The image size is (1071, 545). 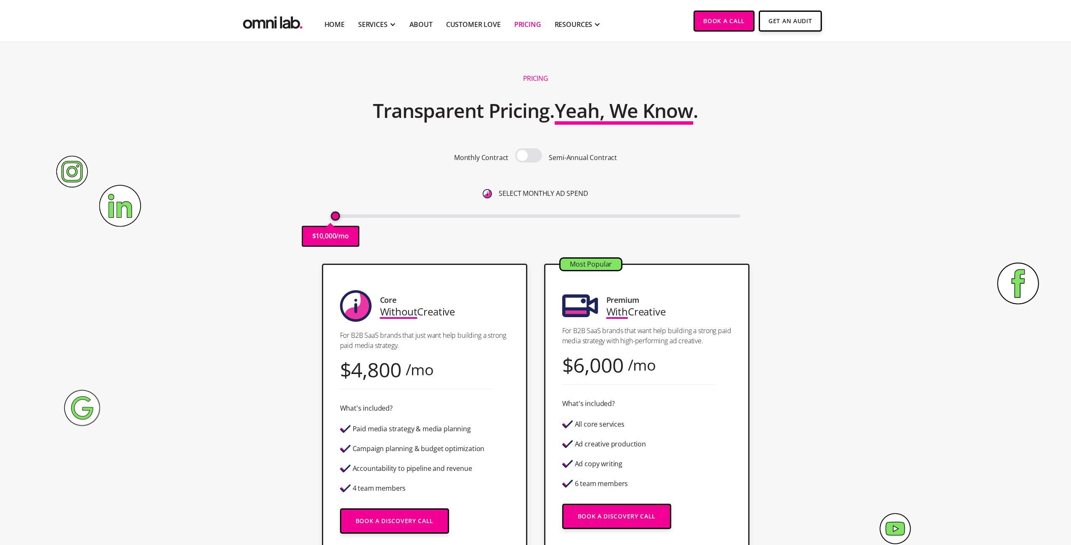 I want to click on div: Premium, so click(x=623, y=300).